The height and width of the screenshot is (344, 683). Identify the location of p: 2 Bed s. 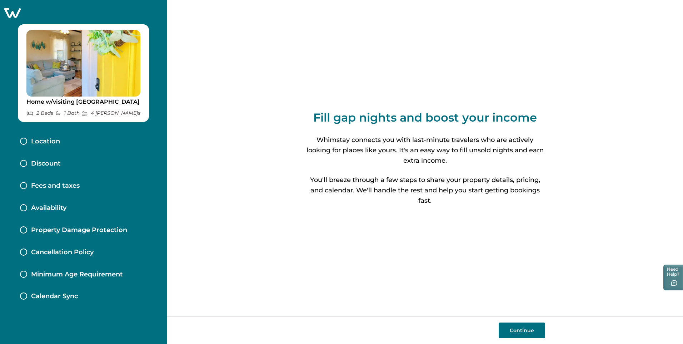
(40, 113).